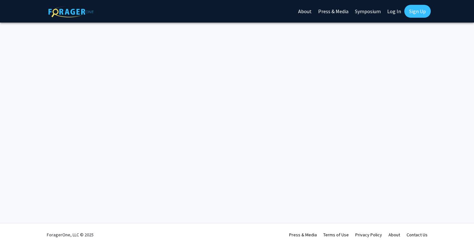  I want to click on div: ForagerOne, LLC © 2025, so click(70, 235).